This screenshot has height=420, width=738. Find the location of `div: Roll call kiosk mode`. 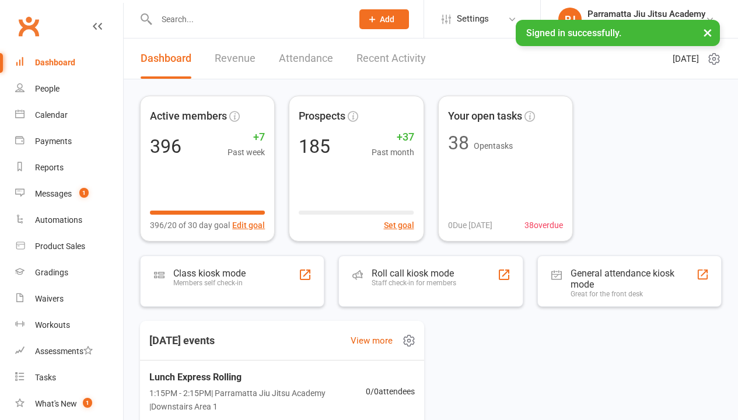

div: Roll call kiosk mode is located at coordinates (414, 273).